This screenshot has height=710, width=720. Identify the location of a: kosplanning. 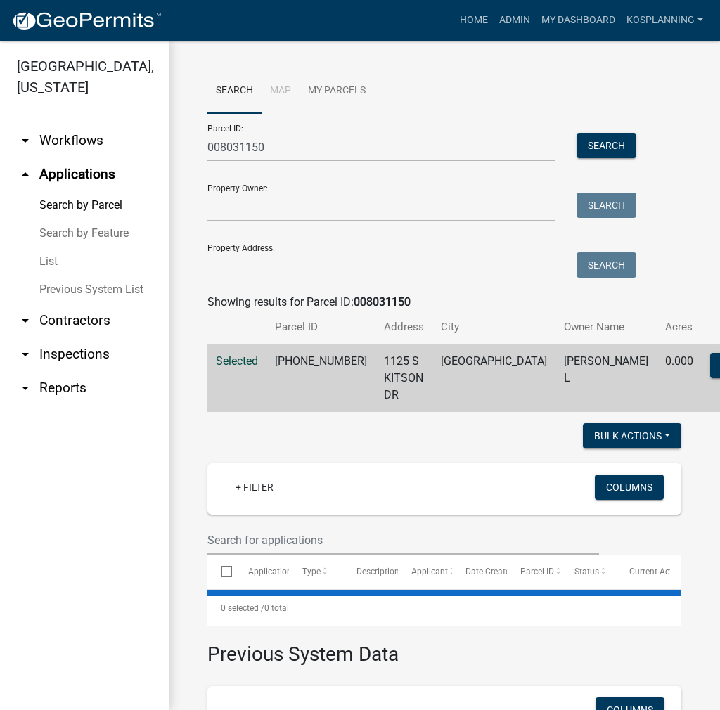
(664, 20).